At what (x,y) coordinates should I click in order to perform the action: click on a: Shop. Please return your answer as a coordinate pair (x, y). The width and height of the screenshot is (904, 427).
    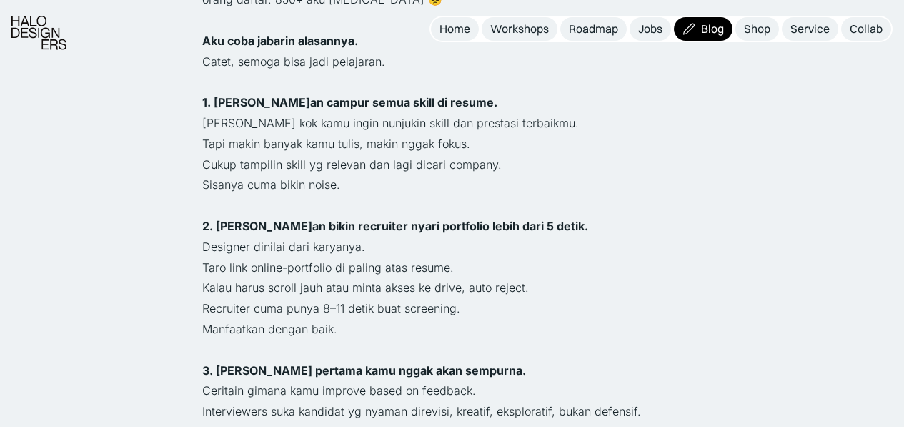
    Looking at the image, I should click on (757, 29).